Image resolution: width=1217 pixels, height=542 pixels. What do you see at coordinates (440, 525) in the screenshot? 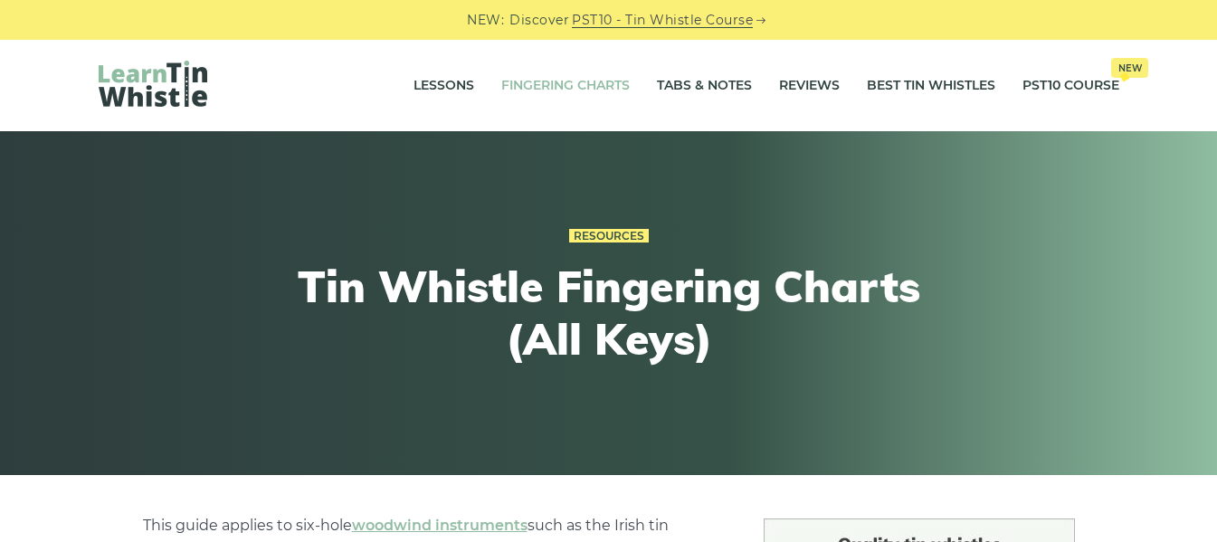
I see `a: woodwind instruments` at bounding box center [440, 525].